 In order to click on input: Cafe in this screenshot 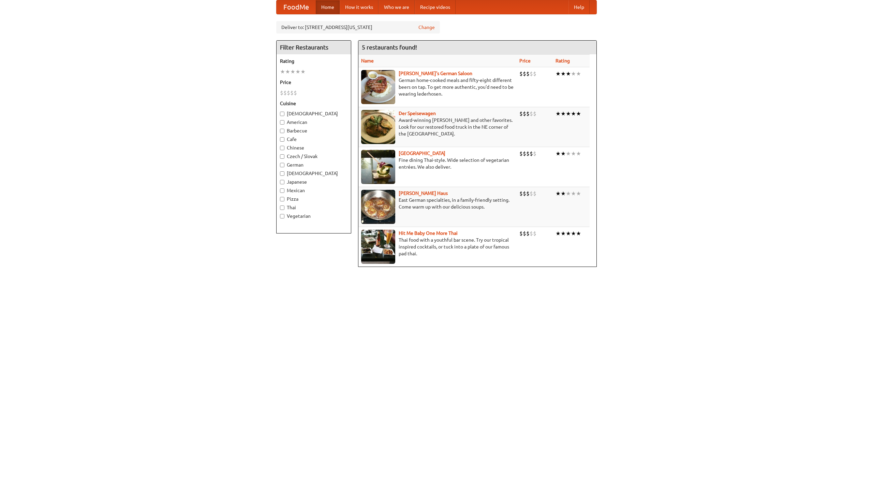, I will do `click(282, 139)`.